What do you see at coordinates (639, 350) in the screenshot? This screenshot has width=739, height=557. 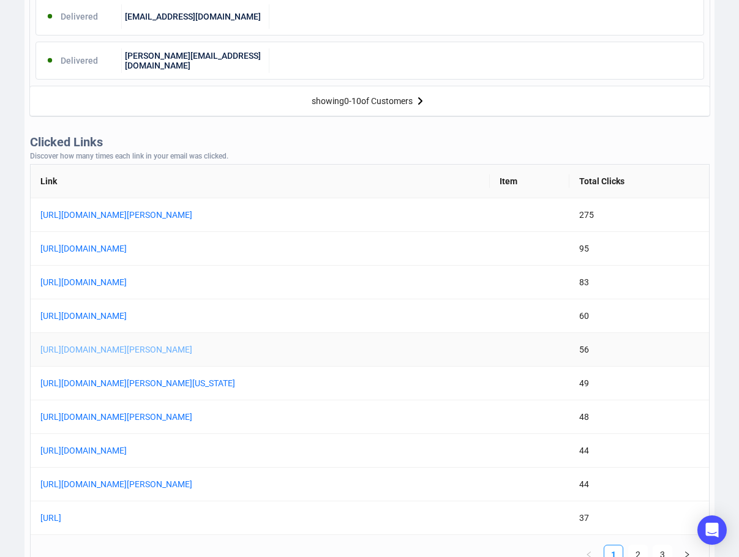 I see `td: 56` at bounding box center [639, 350].